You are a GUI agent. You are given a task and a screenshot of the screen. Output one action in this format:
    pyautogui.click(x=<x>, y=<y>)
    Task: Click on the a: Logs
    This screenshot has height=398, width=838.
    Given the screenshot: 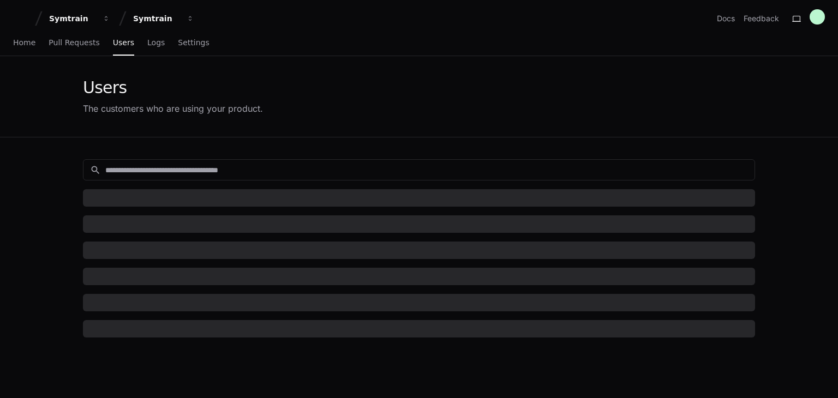 What is the action you would take?
    pyautogui.click(x=156, y=43)
    